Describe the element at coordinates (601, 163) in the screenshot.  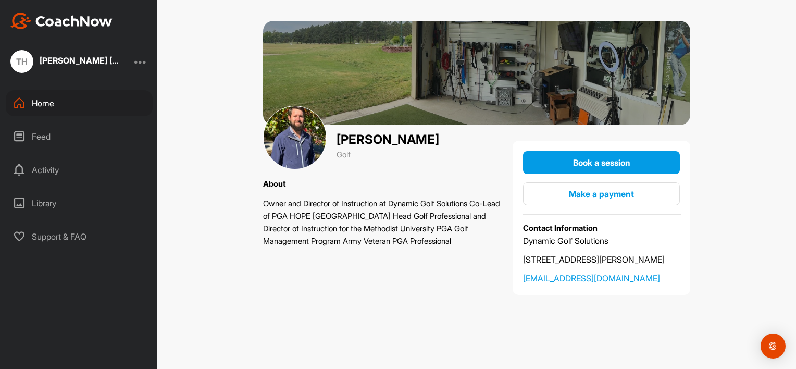
I see `button: Book a session` at that location.